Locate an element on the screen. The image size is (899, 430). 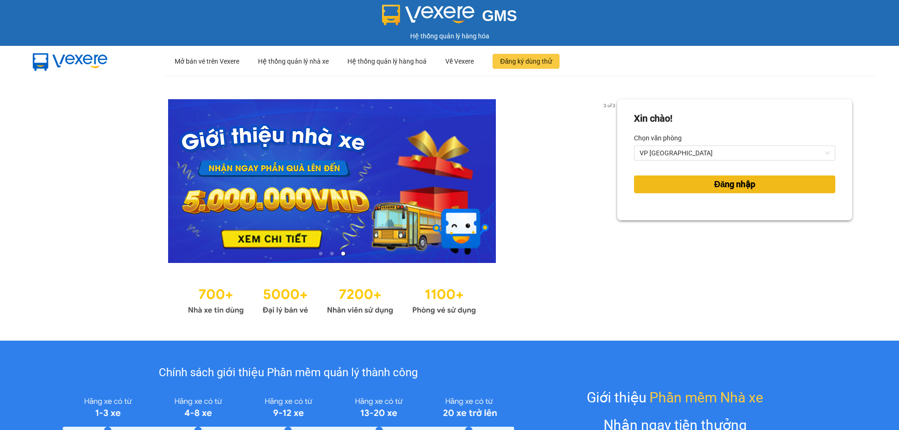
div: Về Vexere is located at coordinates (459, 61).